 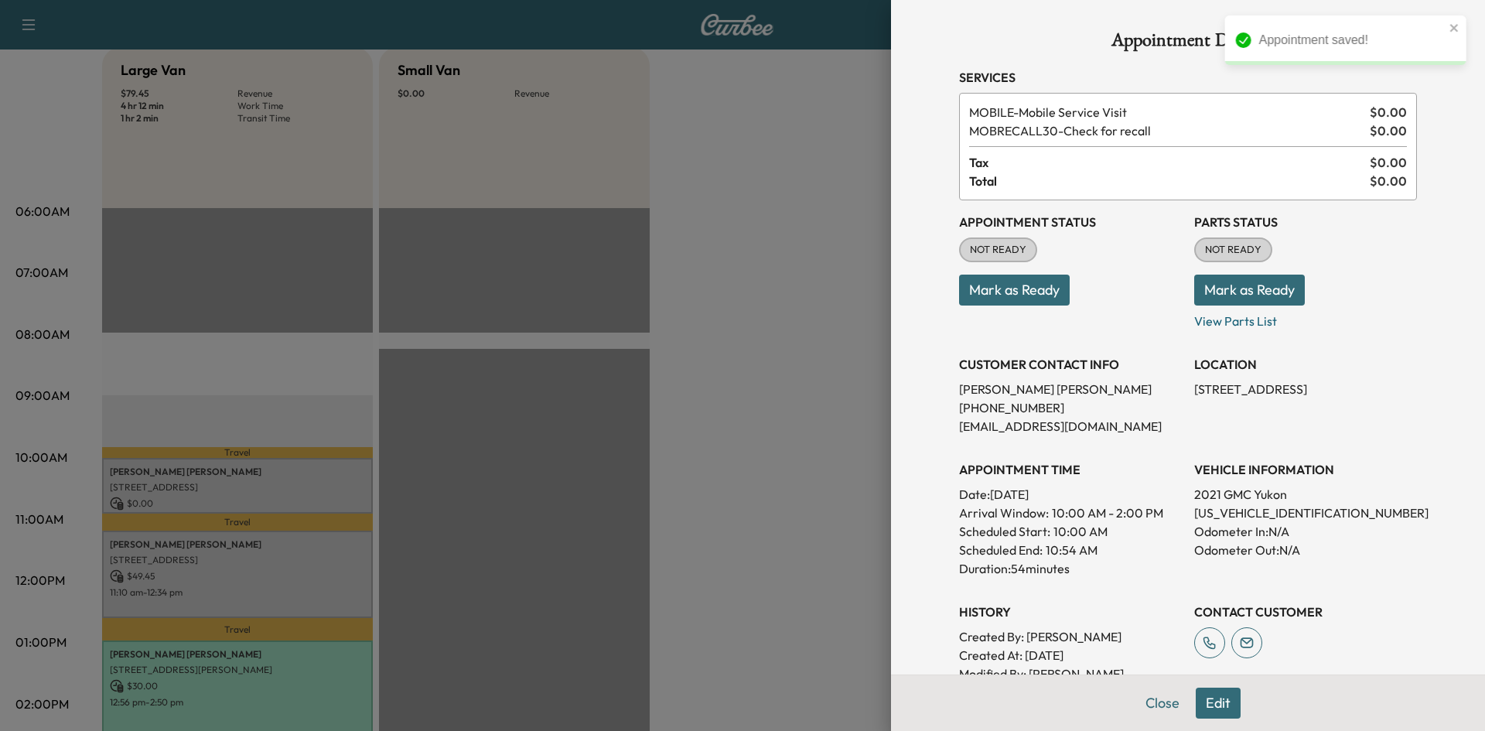 I want to click on button: Edit, so click(x=1218, y=703).